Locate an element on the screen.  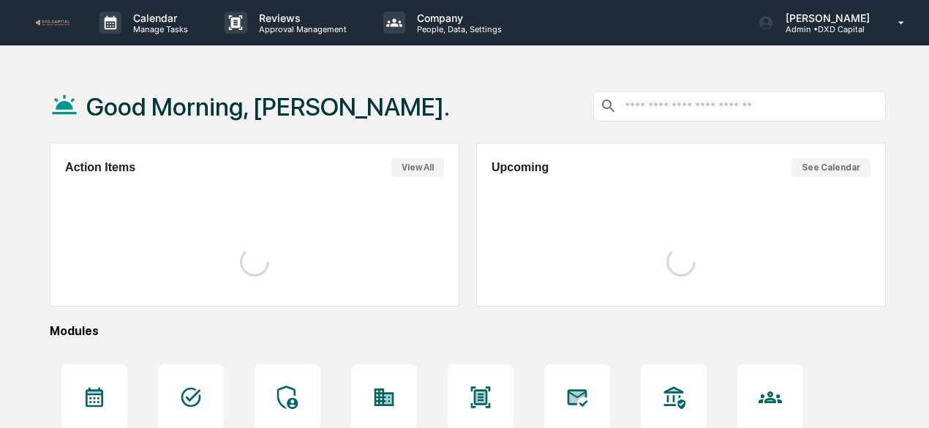
p: Manage Tasks is located at coordinates (158, 29).